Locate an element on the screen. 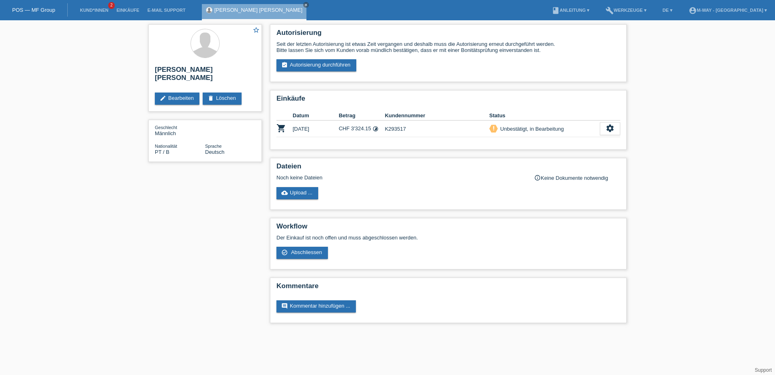  i: book is located at coordinates (556, 11).